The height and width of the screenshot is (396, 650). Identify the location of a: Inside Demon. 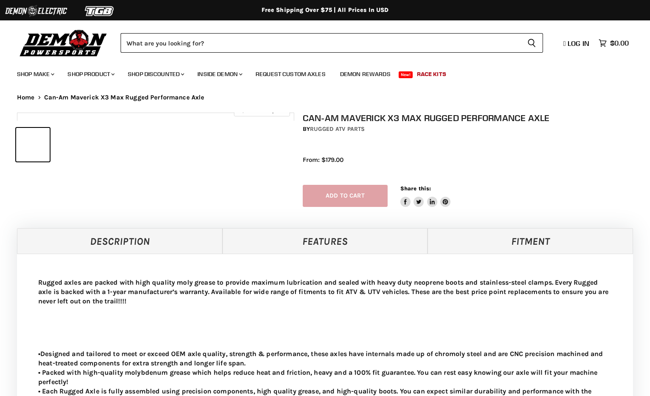
(219, 74).